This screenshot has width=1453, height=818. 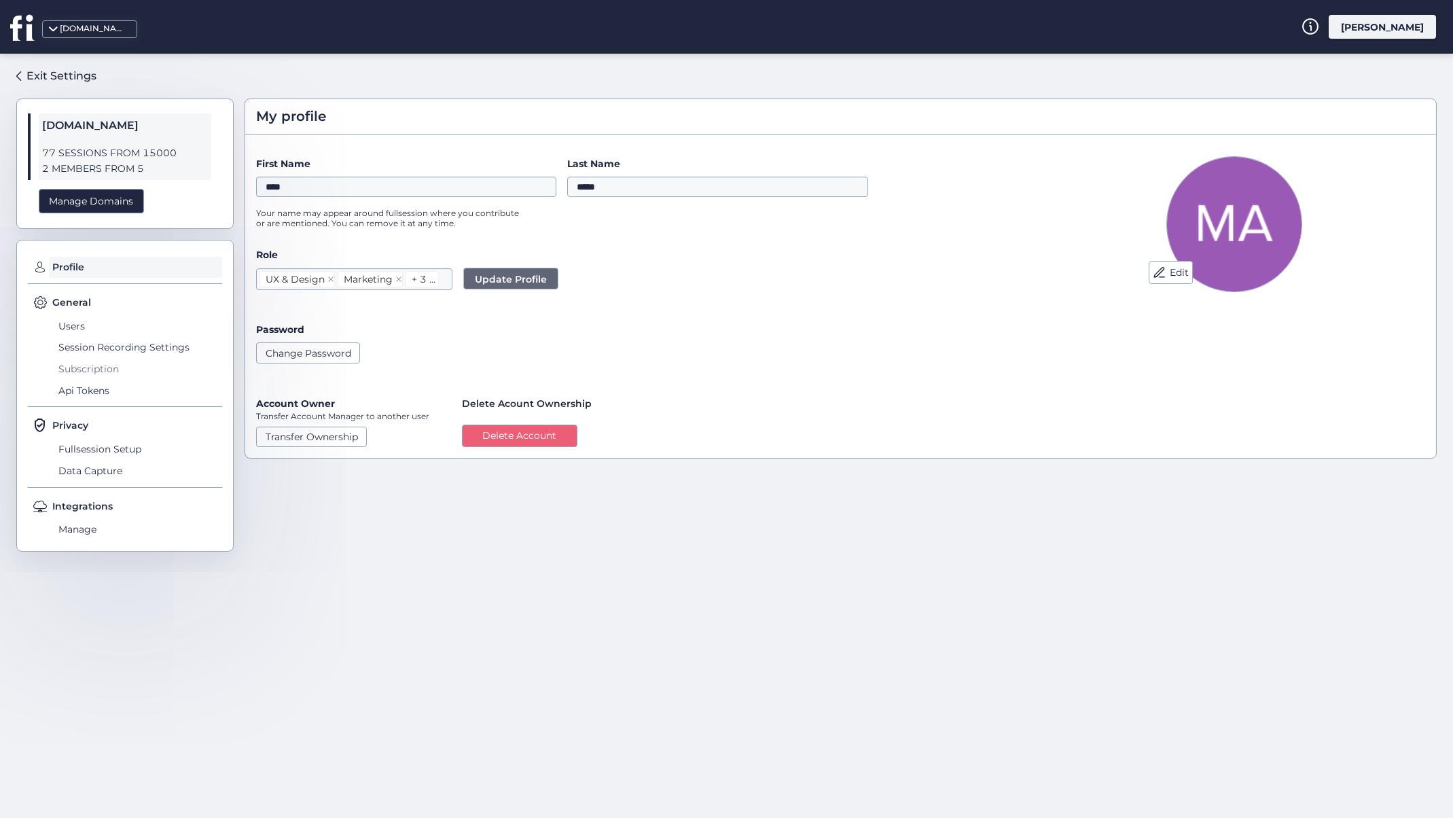 What do you see at coordinates (139, 326) in the screenshot?
I see `span: Users` at bounding box center [139, 326].